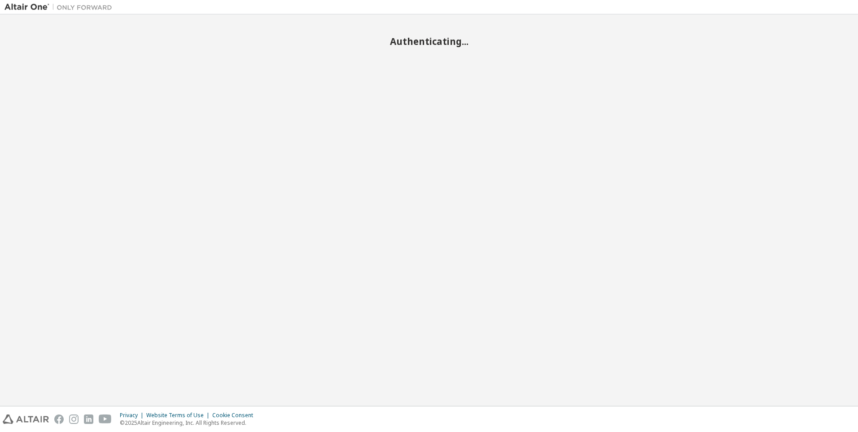  Describe the element at coordinates (88, 419) in the screenshot. I see `img: linkedin.svg` at that location.